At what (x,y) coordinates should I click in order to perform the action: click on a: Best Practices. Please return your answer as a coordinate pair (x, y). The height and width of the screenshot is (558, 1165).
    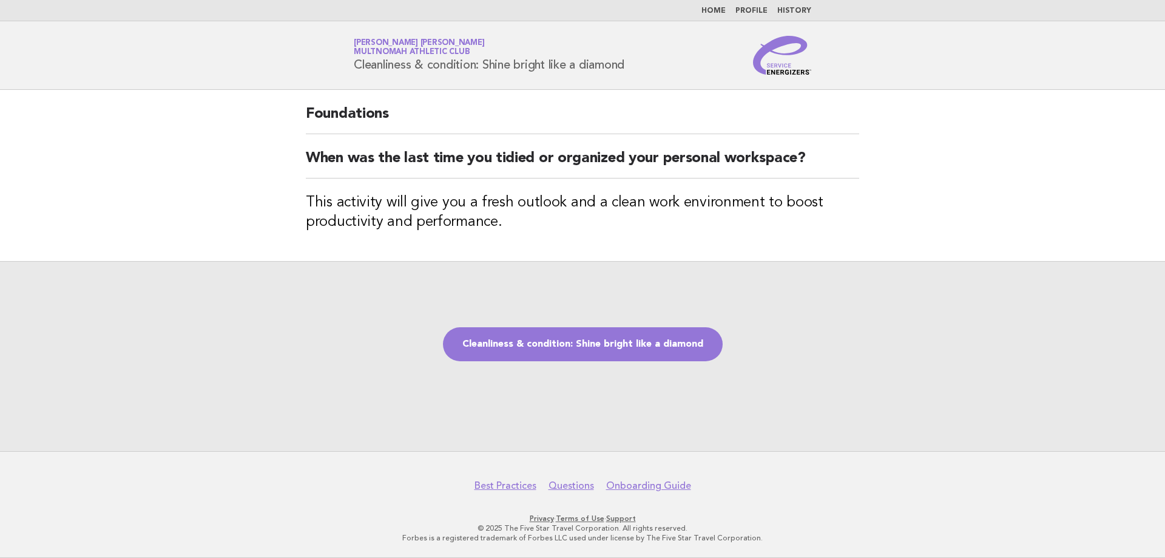
    Looking at the image, I should click on (506, 486).